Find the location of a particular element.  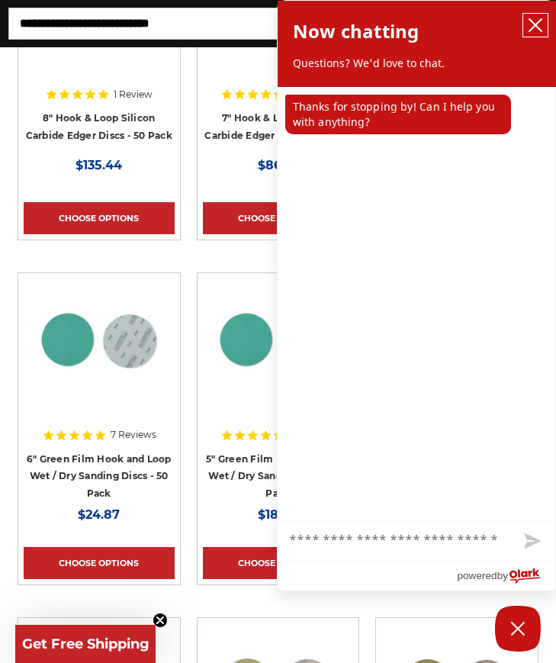

a: 5" Green Film Hook and Loop Wet / Dry Sanding Discs - 50 Pack is located at coordinates (278, 476).